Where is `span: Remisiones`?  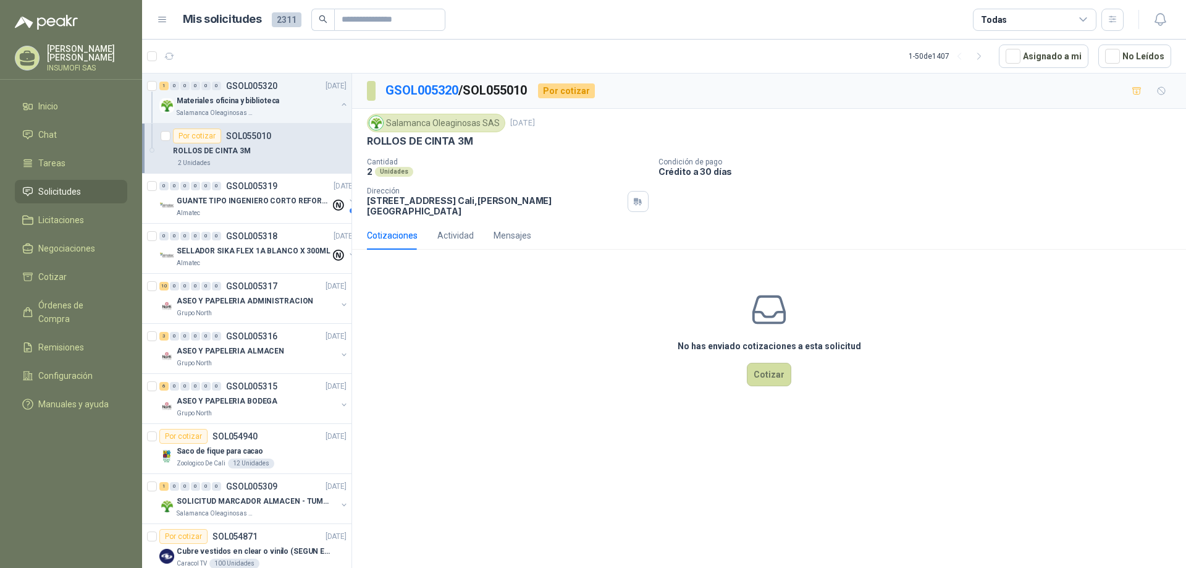
span: Remisiones is located at coordinates (61, 347).